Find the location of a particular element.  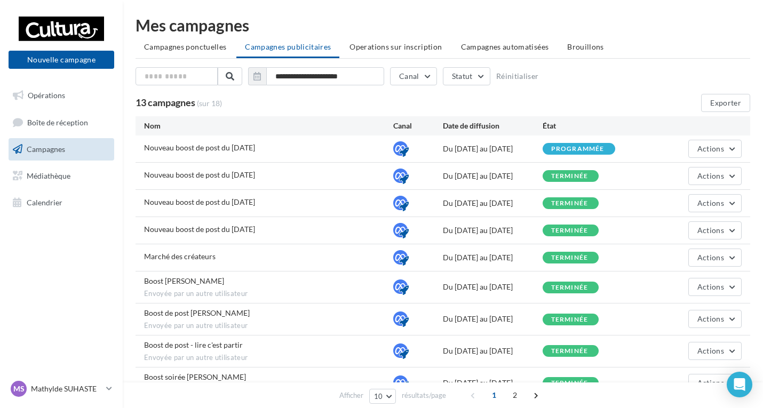

a: Campagnes is located at coordinates (61, 149).